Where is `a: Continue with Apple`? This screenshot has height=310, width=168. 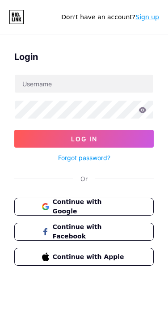 a: Continue with Apple is located at coordinates (84, 257).